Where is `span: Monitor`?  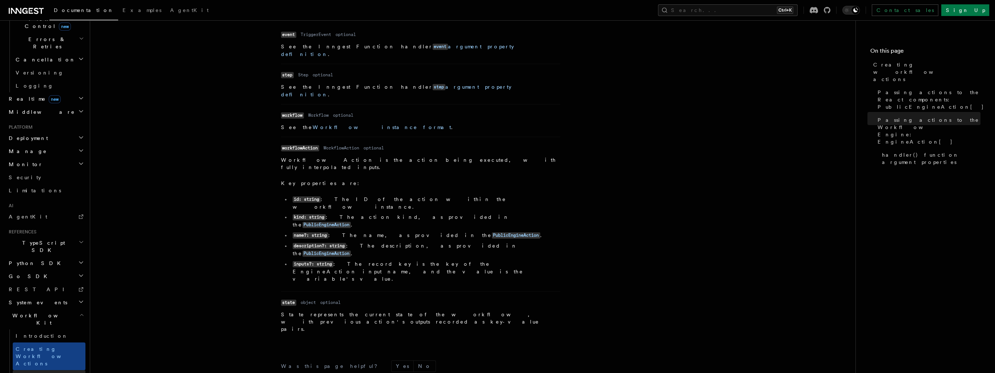
span: Monitor is located at coordinates (24, 164).